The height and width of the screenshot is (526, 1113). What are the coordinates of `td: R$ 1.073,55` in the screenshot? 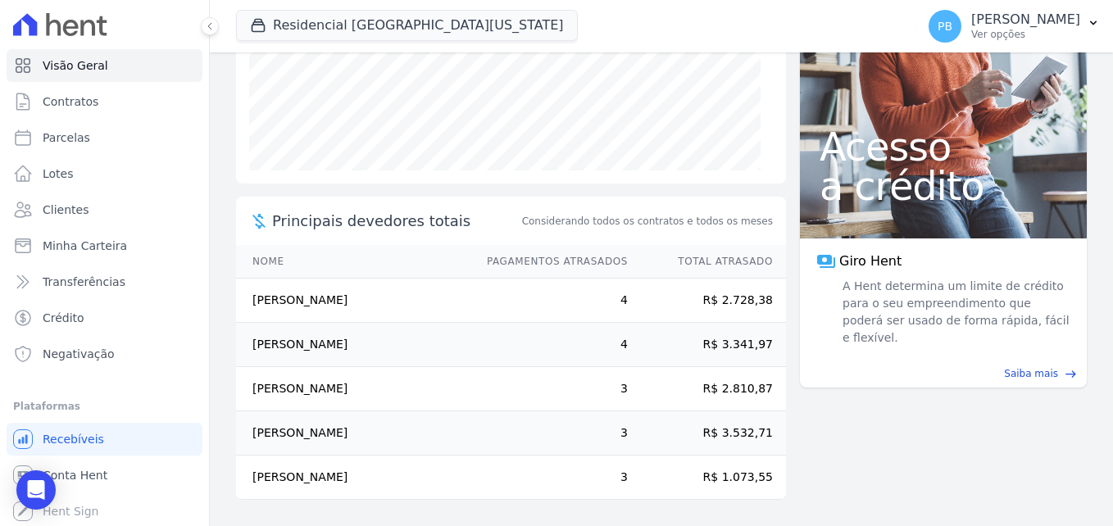 It's located at (707, 478).